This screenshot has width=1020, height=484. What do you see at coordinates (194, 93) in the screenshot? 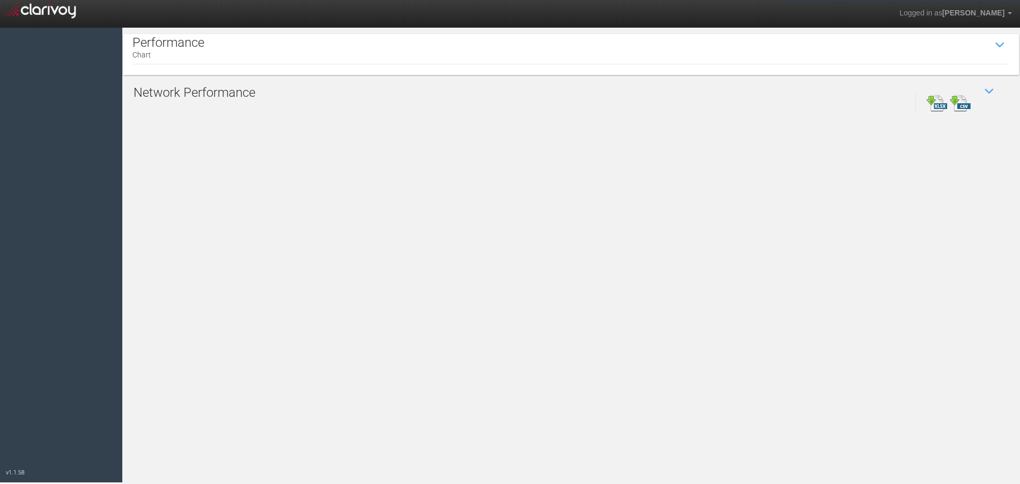
I see `span: Network Performance` at bounding box center [194, 93].